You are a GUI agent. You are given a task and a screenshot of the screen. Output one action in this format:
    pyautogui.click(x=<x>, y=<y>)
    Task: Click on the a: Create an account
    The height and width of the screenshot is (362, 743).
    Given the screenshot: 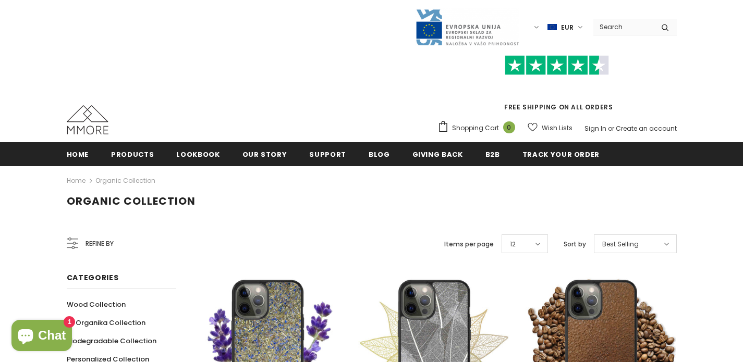 What is the action you would take?
    pyautogui.click(x=646, y=128)
    